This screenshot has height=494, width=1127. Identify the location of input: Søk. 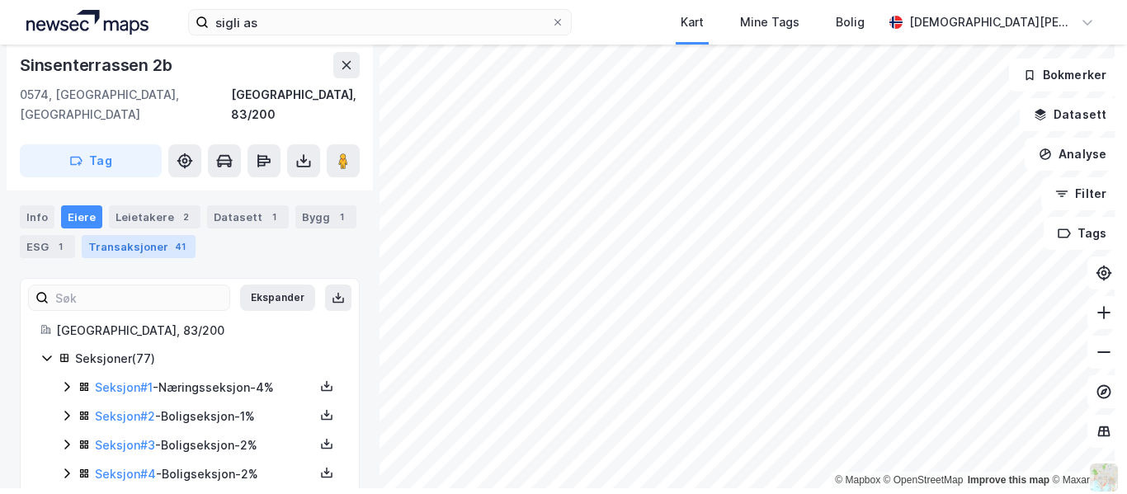
(139, 298).